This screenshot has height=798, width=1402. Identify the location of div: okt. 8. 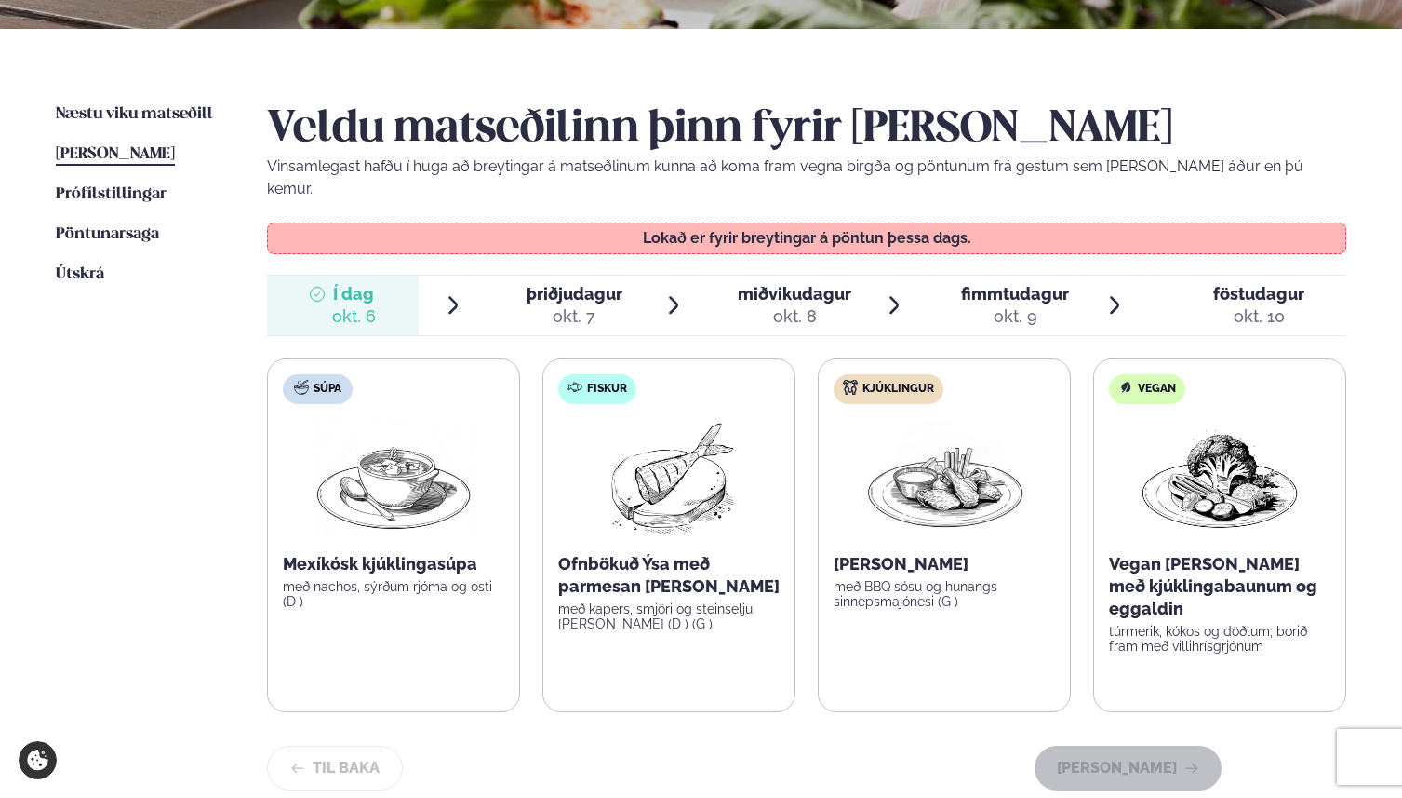
(795, 316).